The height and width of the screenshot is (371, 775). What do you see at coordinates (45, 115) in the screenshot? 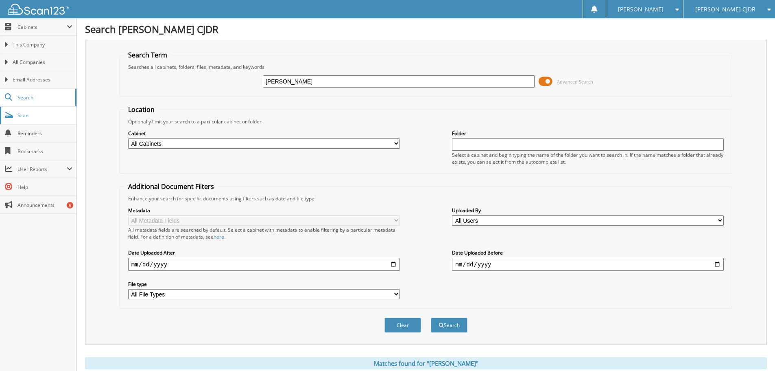
I see `span: Scan` at bounding box center [45, 115].